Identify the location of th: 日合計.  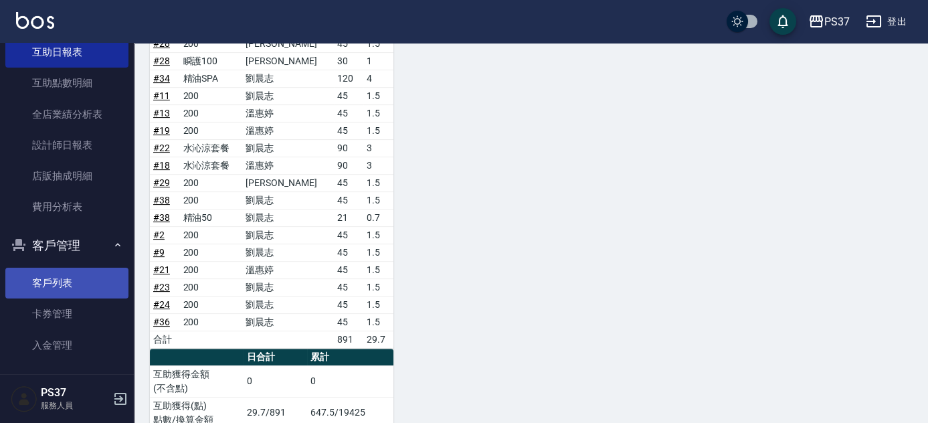
(275, 357).